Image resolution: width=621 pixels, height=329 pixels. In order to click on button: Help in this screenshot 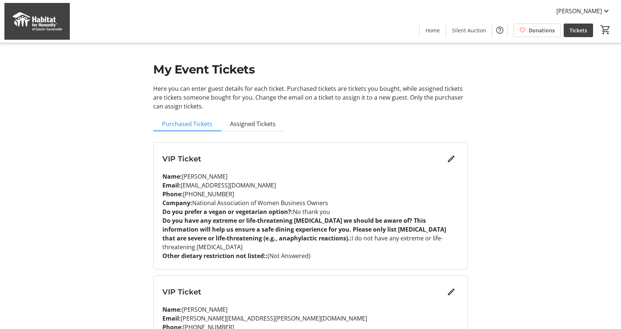, I will do `click(499, 30)`.